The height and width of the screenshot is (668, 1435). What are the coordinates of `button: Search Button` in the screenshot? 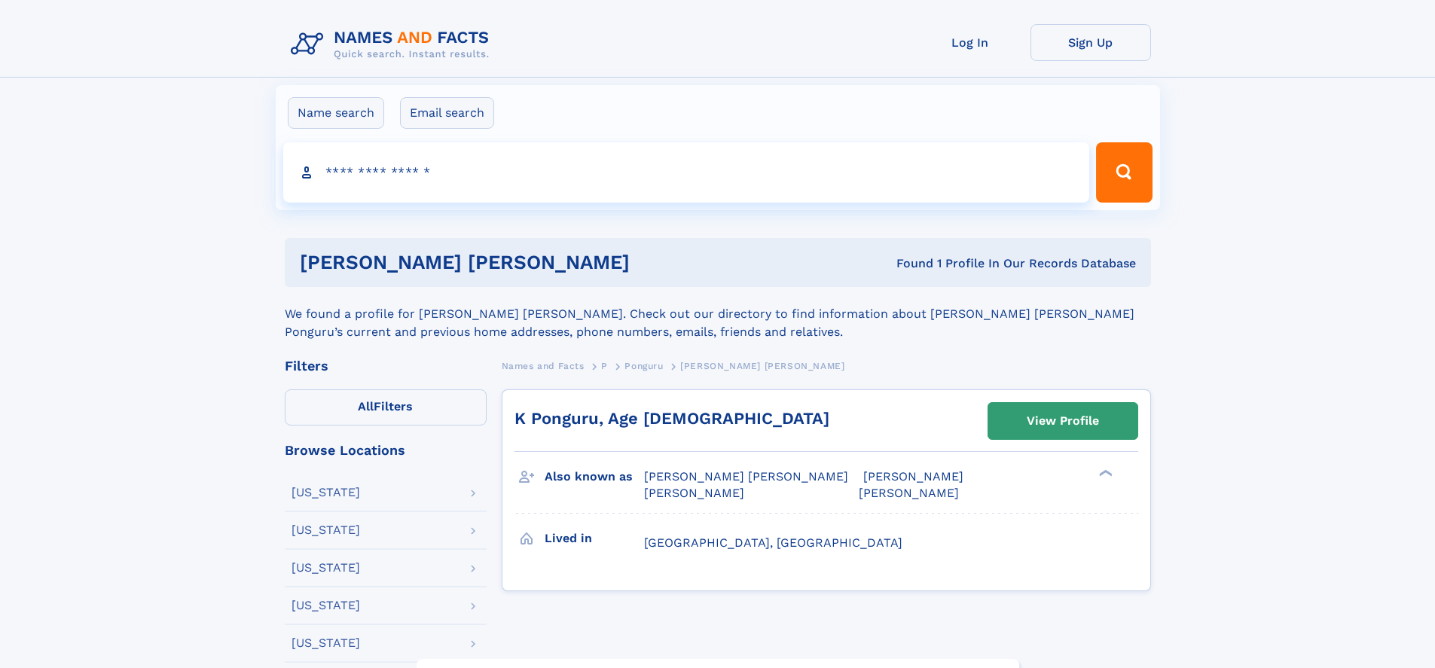 It's located at (1124, 173).